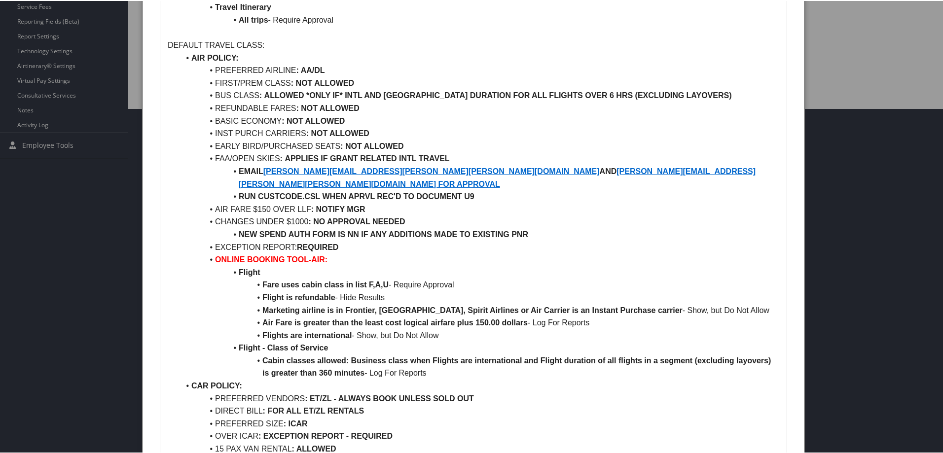  I want to click on strong: : ALLOWED, so click(314, 448).